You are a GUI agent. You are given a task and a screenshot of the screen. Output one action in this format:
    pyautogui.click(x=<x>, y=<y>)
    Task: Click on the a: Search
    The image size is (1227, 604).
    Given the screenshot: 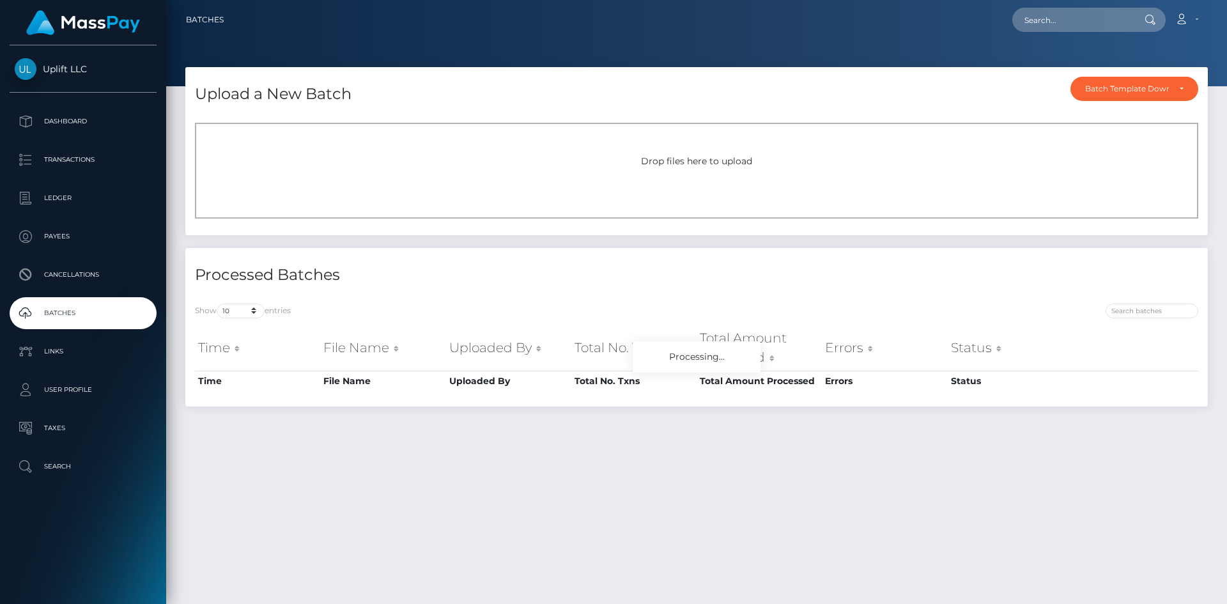 What is the action you would take?
    pyautogui.click(x=83, y=467)
    